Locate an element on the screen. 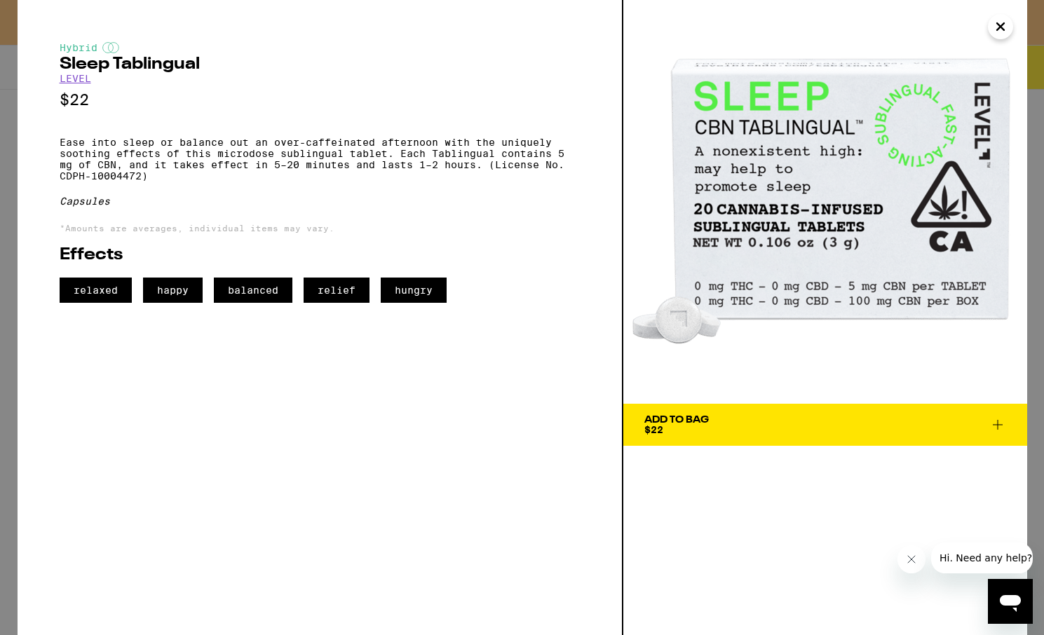 This screenshot has height=635, width=1044. a: LEVEL is located at coordinates (75, 79).